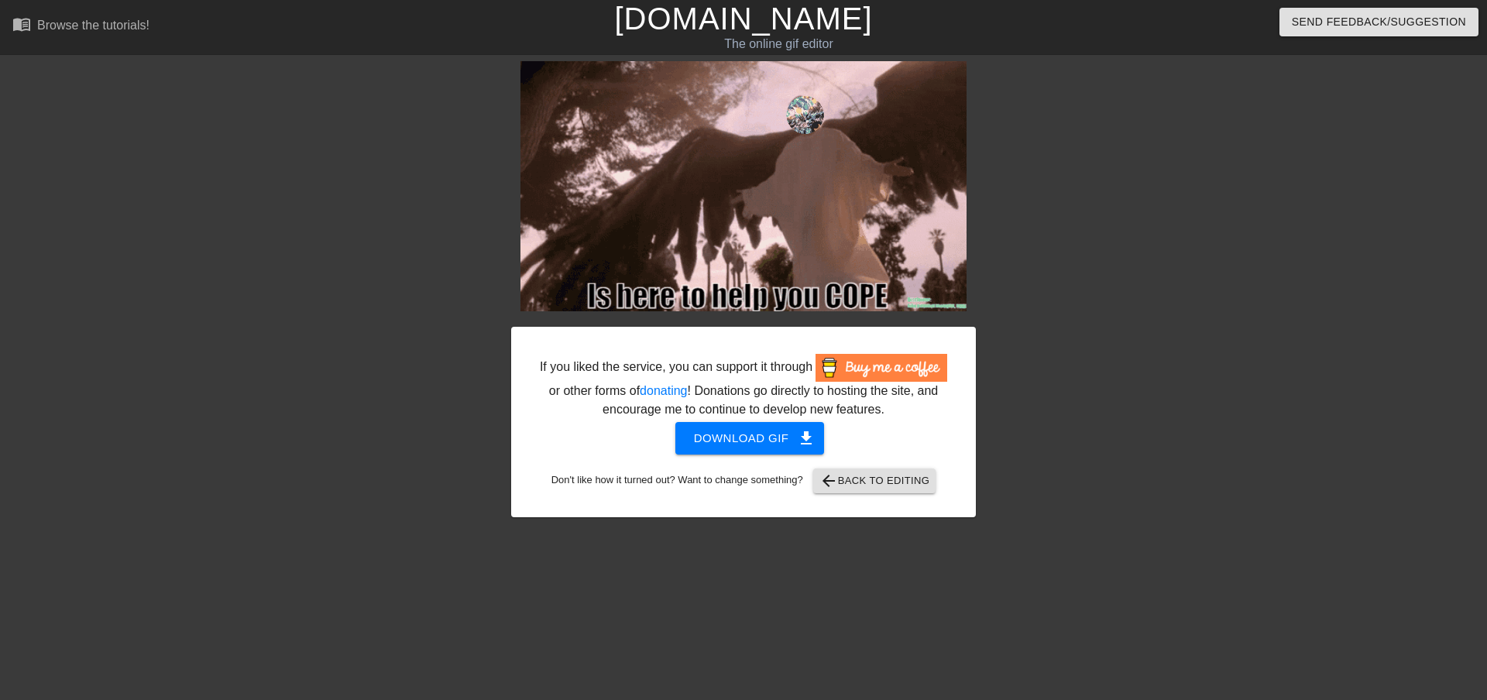  What do you see at coordinates (778, 44) in the screenshot?
I see `div: The online gif editor` at bounding box center [778, 44].